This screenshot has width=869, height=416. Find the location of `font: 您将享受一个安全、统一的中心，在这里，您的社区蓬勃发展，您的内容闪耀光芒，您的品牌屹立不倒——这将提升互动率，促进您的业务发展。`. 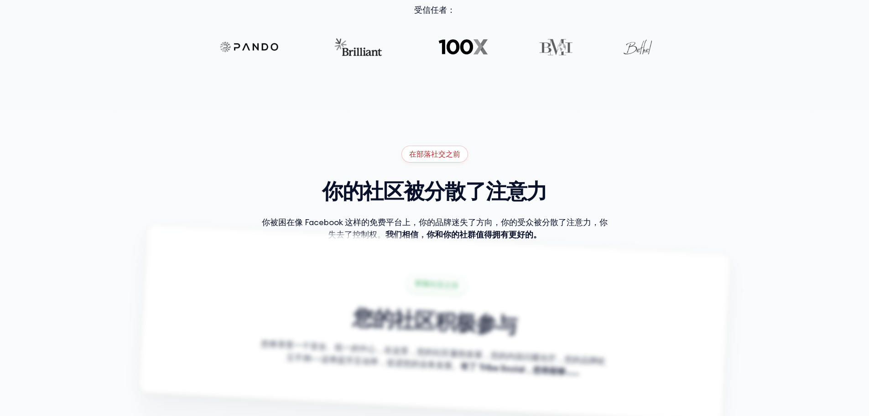

font: 您将享受一个安全、统一的中心，在这里，您的社区蓬勃发展，您的内容闪耀光芒，您的品牌屹立不倒——这将提升互动率，促进您的业务发展。 is located at coordinates (433, 354).